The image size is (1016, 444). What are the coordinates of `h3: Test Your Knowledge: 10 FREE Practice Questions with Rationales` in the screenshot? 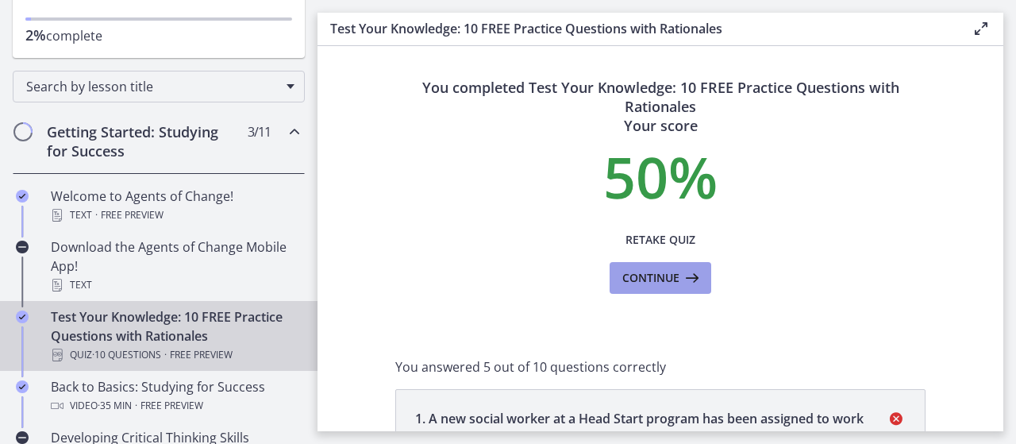 It's located at (638, 29).